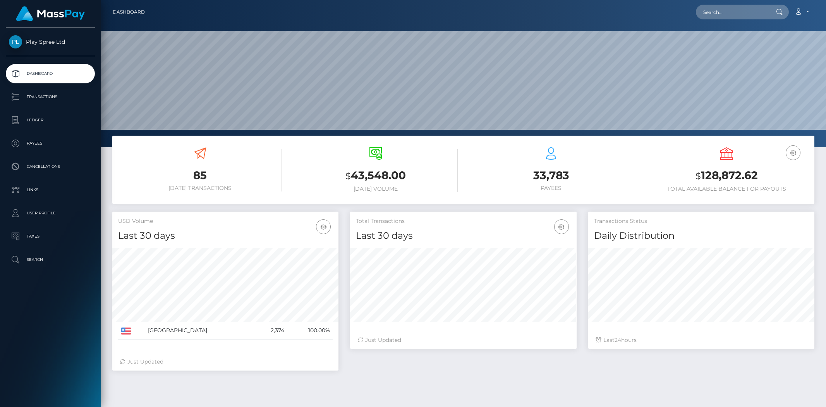 This screenshot has height=407, width=826. Describe the element at coordinates (551, 175) in the screenshot. I see `h3: 33,783` at that location.